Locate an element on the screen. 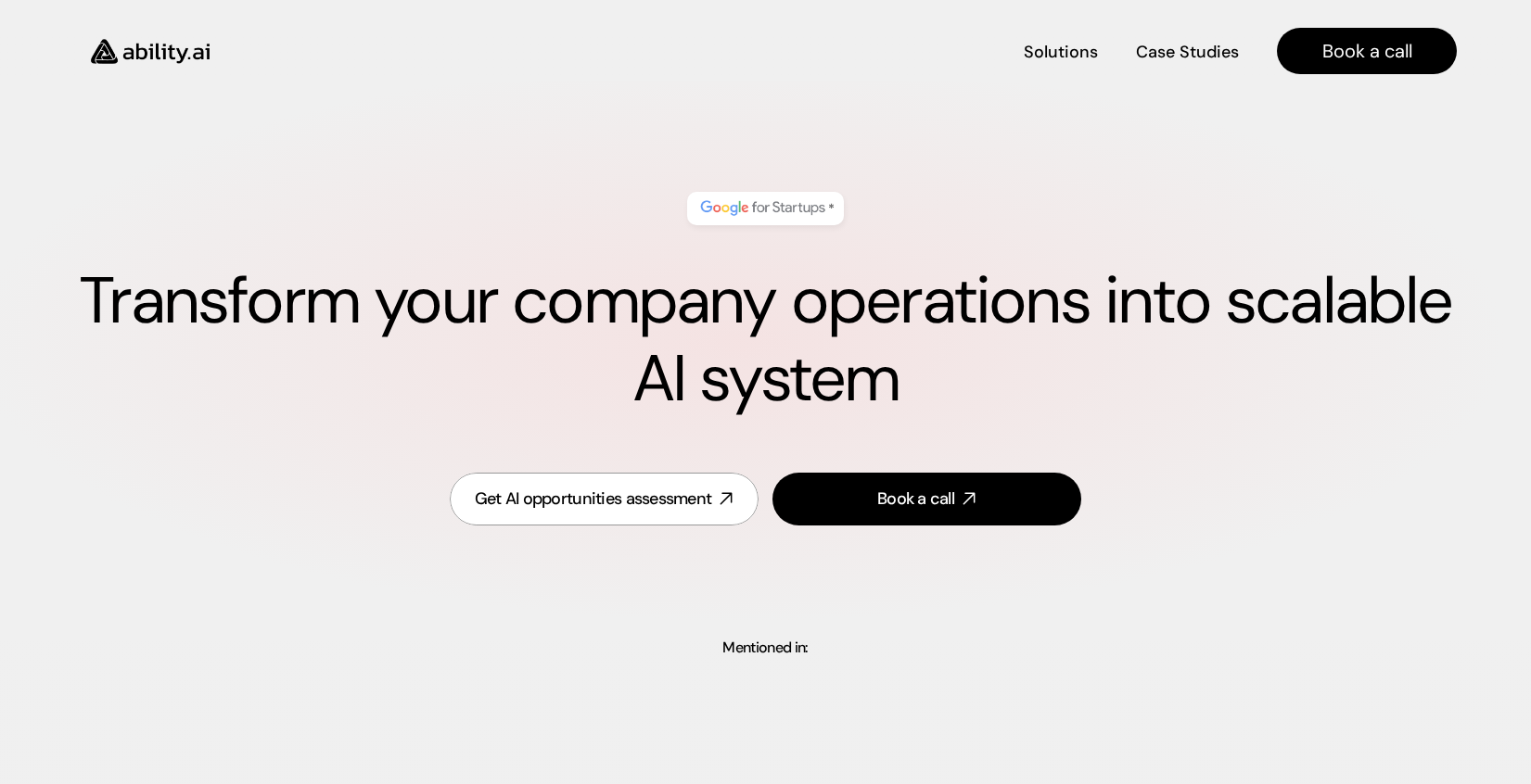  a: Solutions is located at coordinates (1060, 51).